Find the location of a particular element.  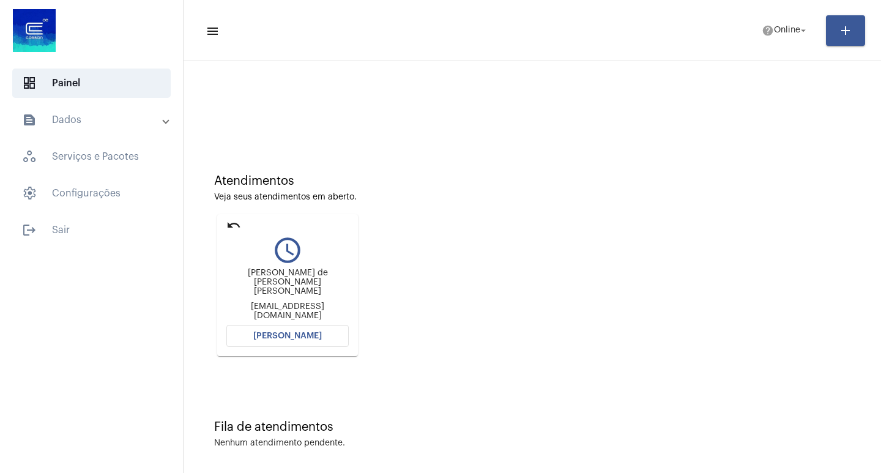

span: Online is located at coordinates (787, 31).